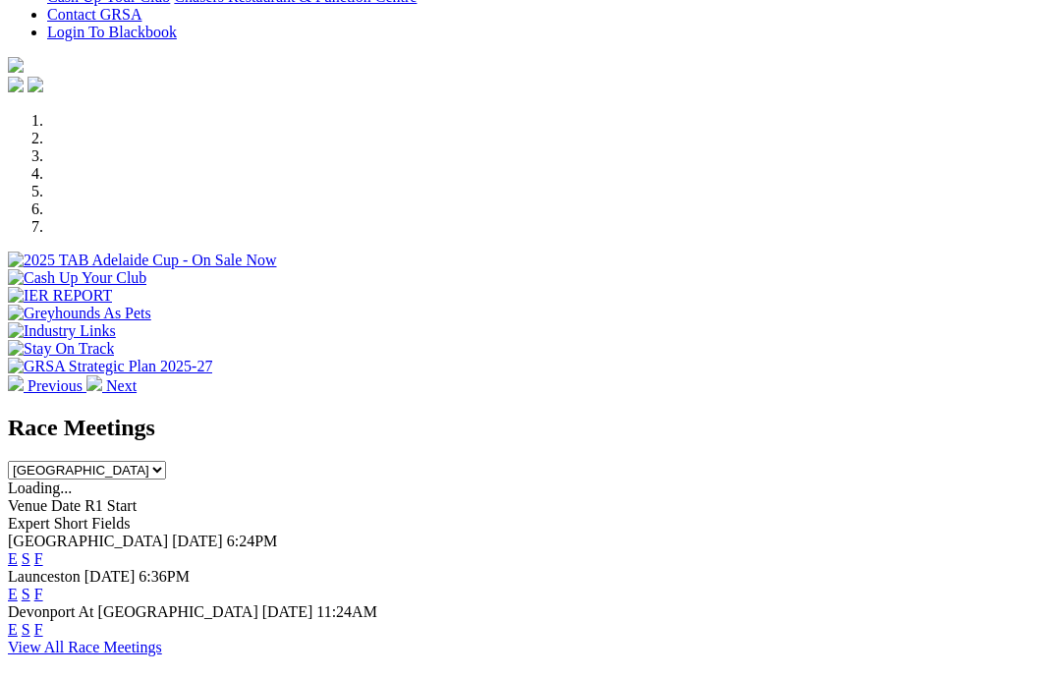 This screenshot has width=1061, height=678. I want to click on img: chevron-left-pager-white.svg, so click(16, 383).